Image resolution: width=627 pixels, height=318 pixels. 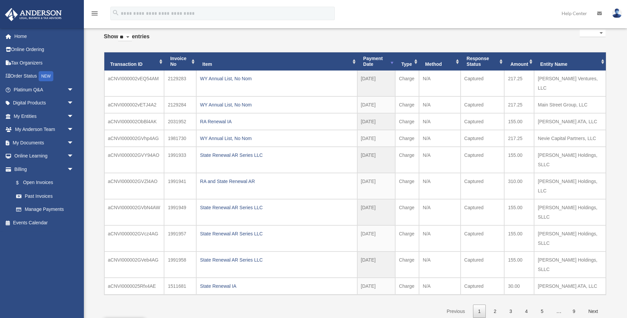 I want to click on select: Showentries, so click(x=125, y=37).